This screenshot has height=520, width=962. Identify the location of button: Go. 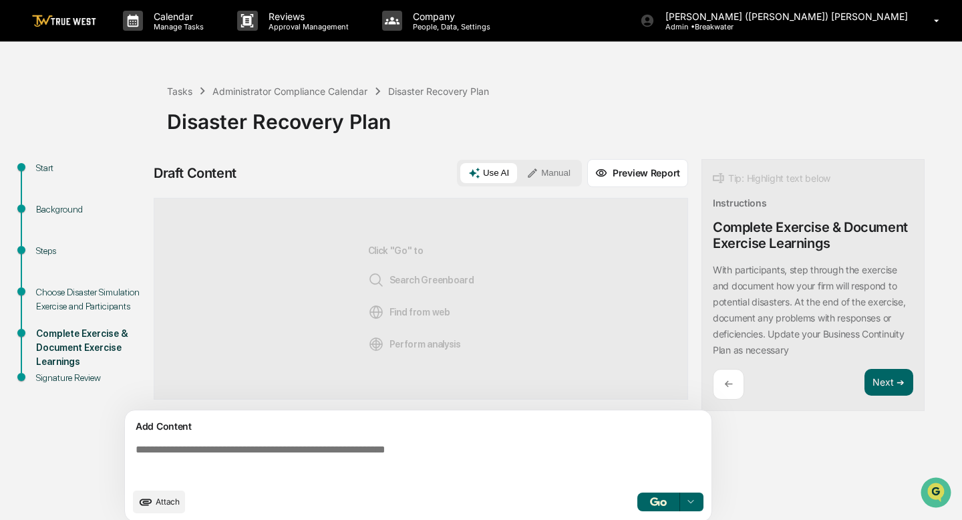
(659, 502).